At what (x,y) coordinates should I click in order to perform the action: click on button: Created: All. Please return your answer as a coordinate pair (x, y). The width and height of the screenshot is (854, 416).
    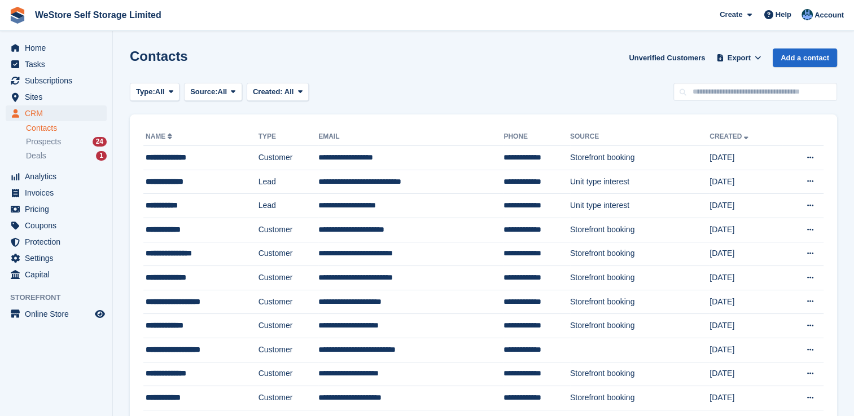
    Looking at the image, I should click on (278, 92).